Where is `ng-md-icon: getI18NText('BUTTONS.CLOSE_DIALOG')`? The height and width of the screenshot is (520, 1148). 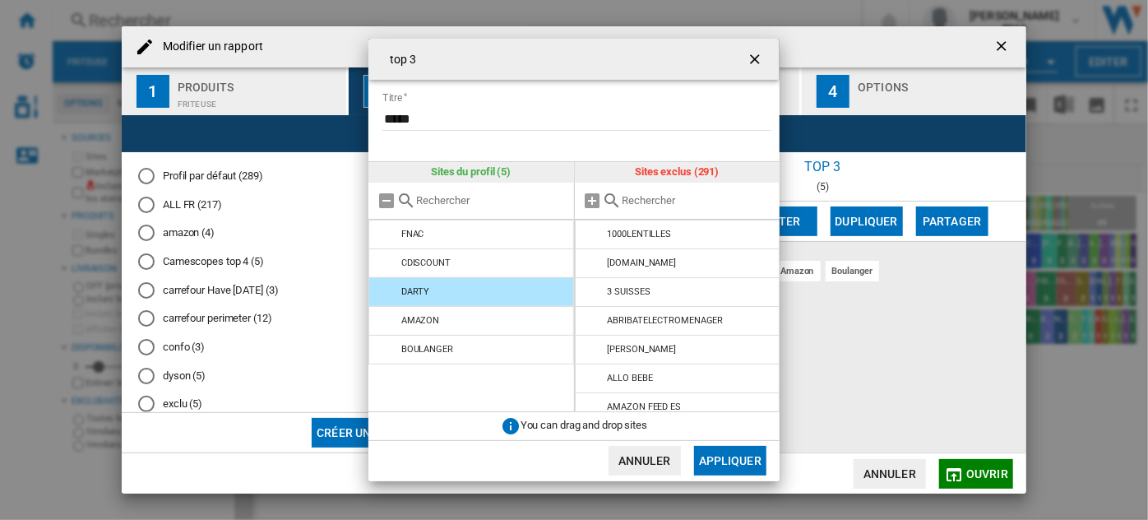 ng-md-icon: getI18NText('BUTTONS.CLOSE_DIALOG') is located at coordinates (756, 61).